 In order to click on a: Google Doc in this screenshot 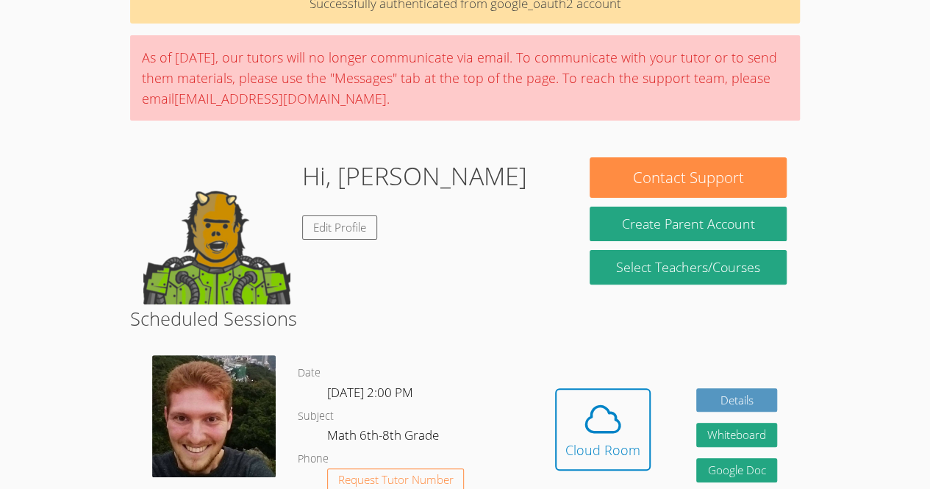, I will do `click(736, 470)`.